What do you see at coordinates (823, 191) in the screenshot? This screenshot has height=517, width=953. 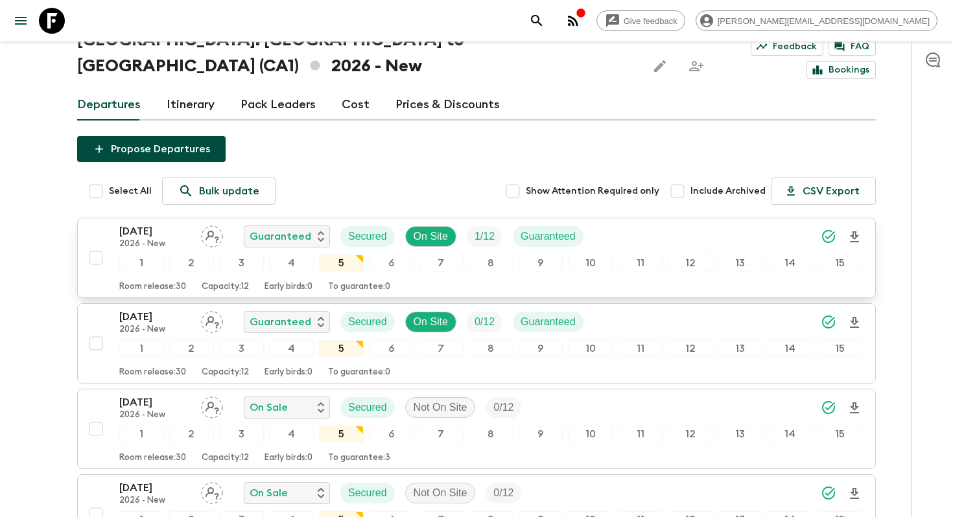 I see `button: CSV Export` at bounding box center [823, 191].